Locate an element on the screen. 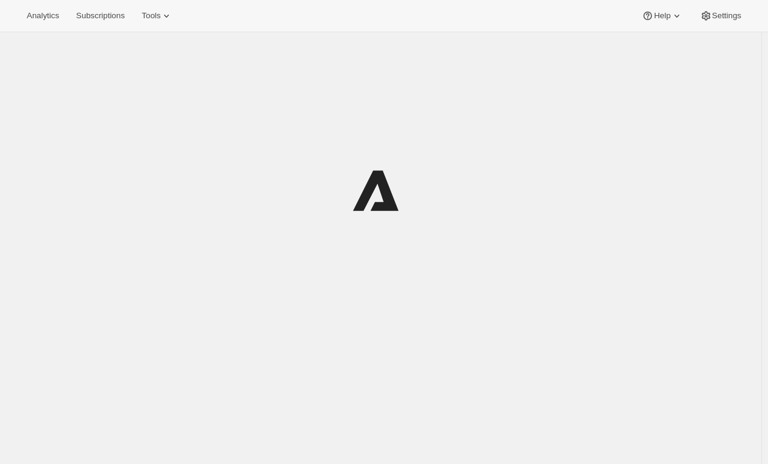  span: Analytics is located at coordinates (43, 16).